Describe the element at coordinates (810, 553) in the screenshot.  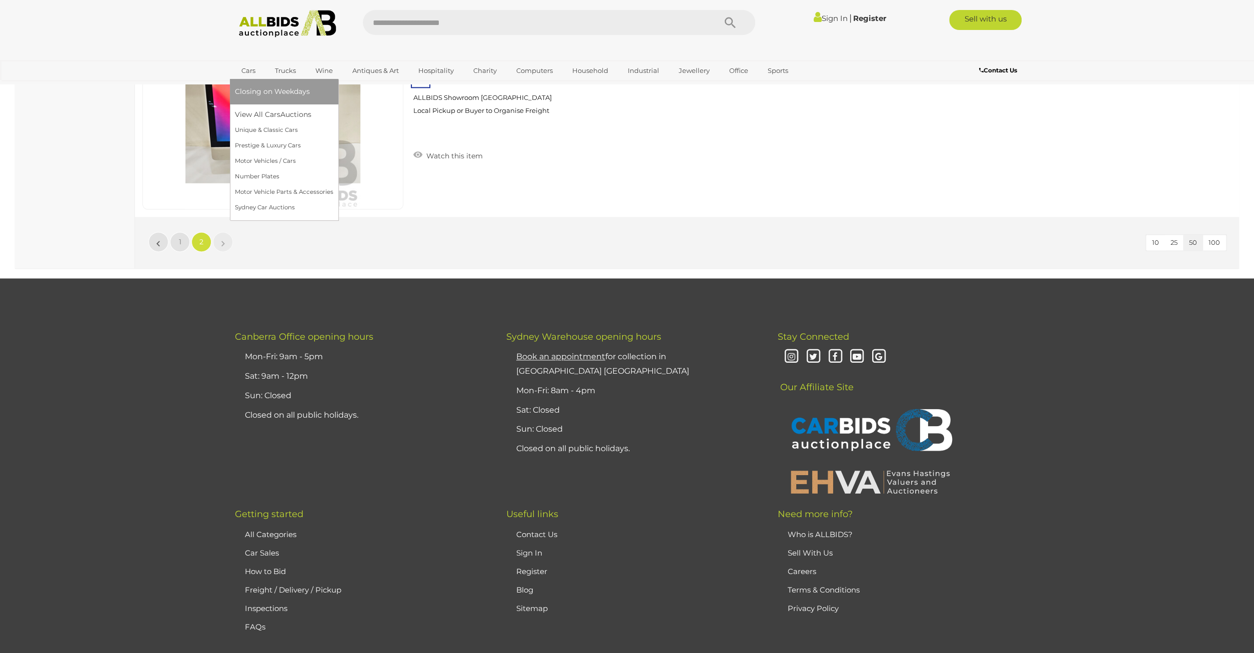
I see `a: Sell With Us` at that location.